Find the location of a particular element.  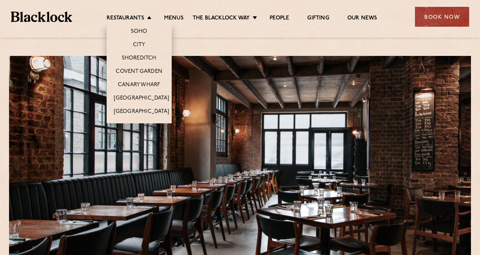

div: Book Now is located at coordinates (442, 17).